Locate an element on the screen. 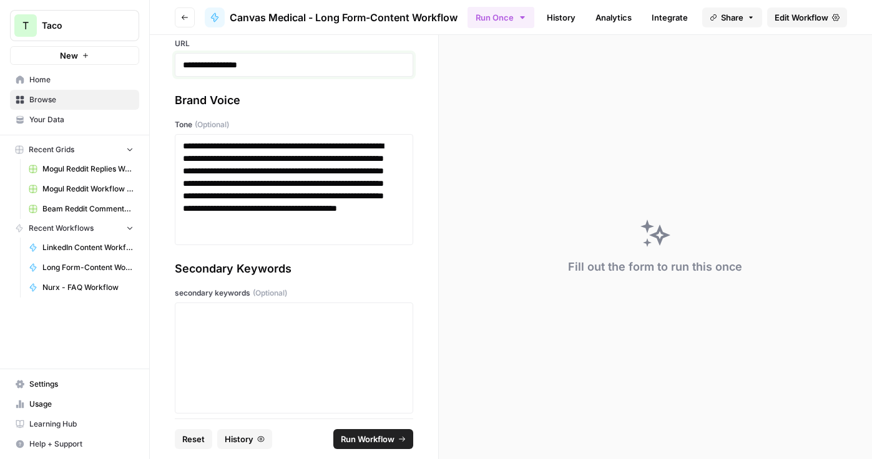 The image size is (872, 459). label: Tone is located at coordinates (294, 125).